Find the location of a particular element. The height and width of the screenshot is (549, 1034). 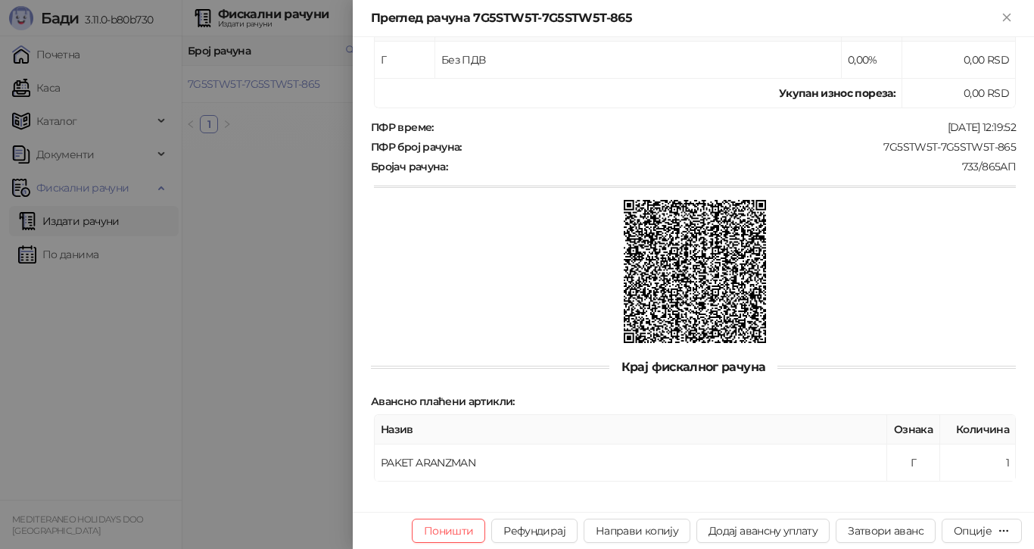

td: 1 is located at coordinates (978, 462).